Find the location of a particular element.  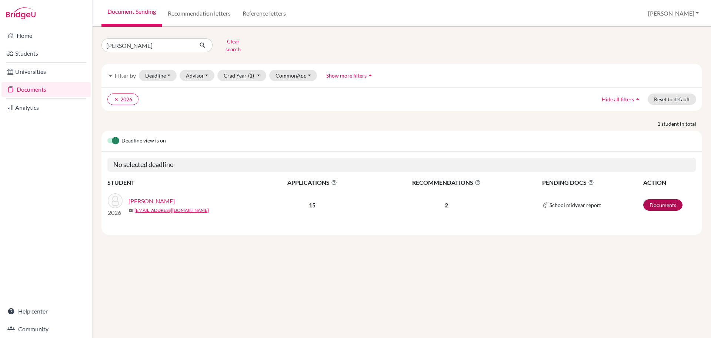

a: Analytics is located at coordinates (46, 107).